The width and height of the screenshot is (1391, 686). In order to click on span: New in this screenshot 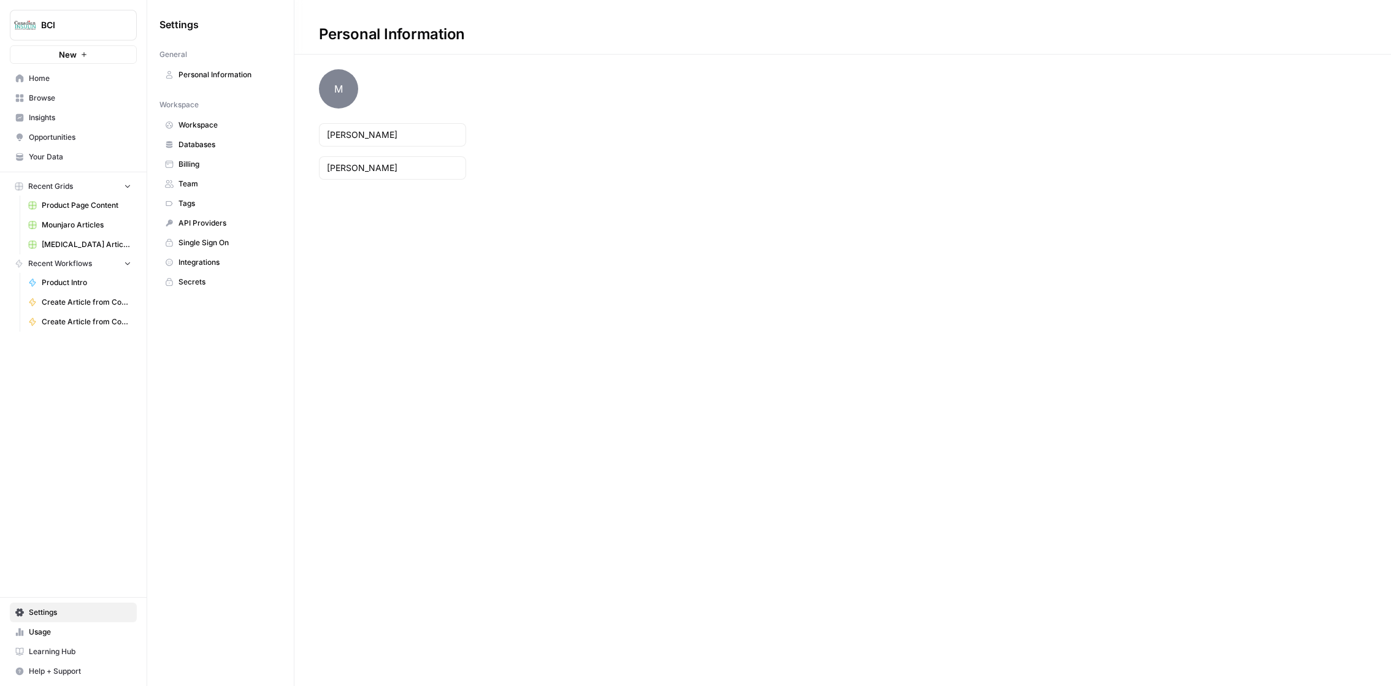, I will do `click(67, 55)`.